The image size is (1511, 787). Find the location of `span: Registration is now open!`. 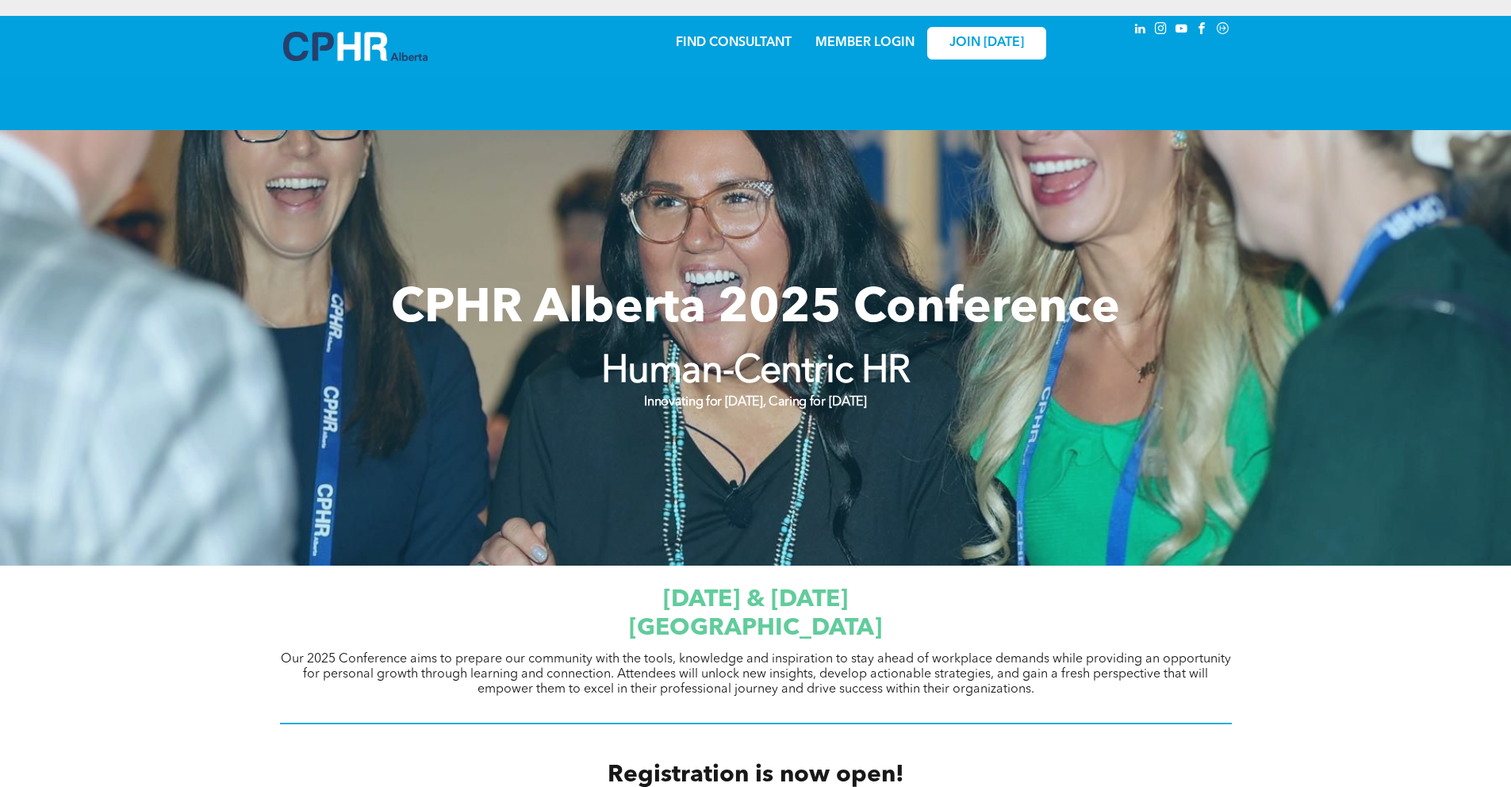

span: Registration is now open! is located at coordinates (756, 775).